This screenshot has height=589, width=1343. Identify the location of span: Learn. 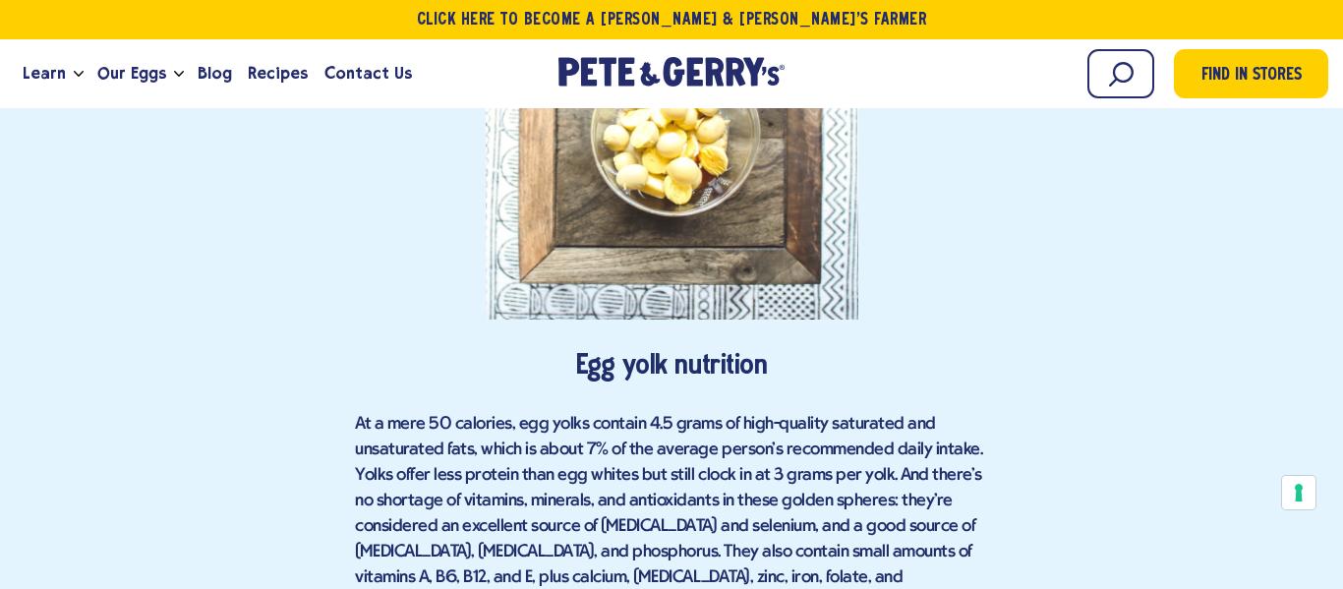
(44, 73).